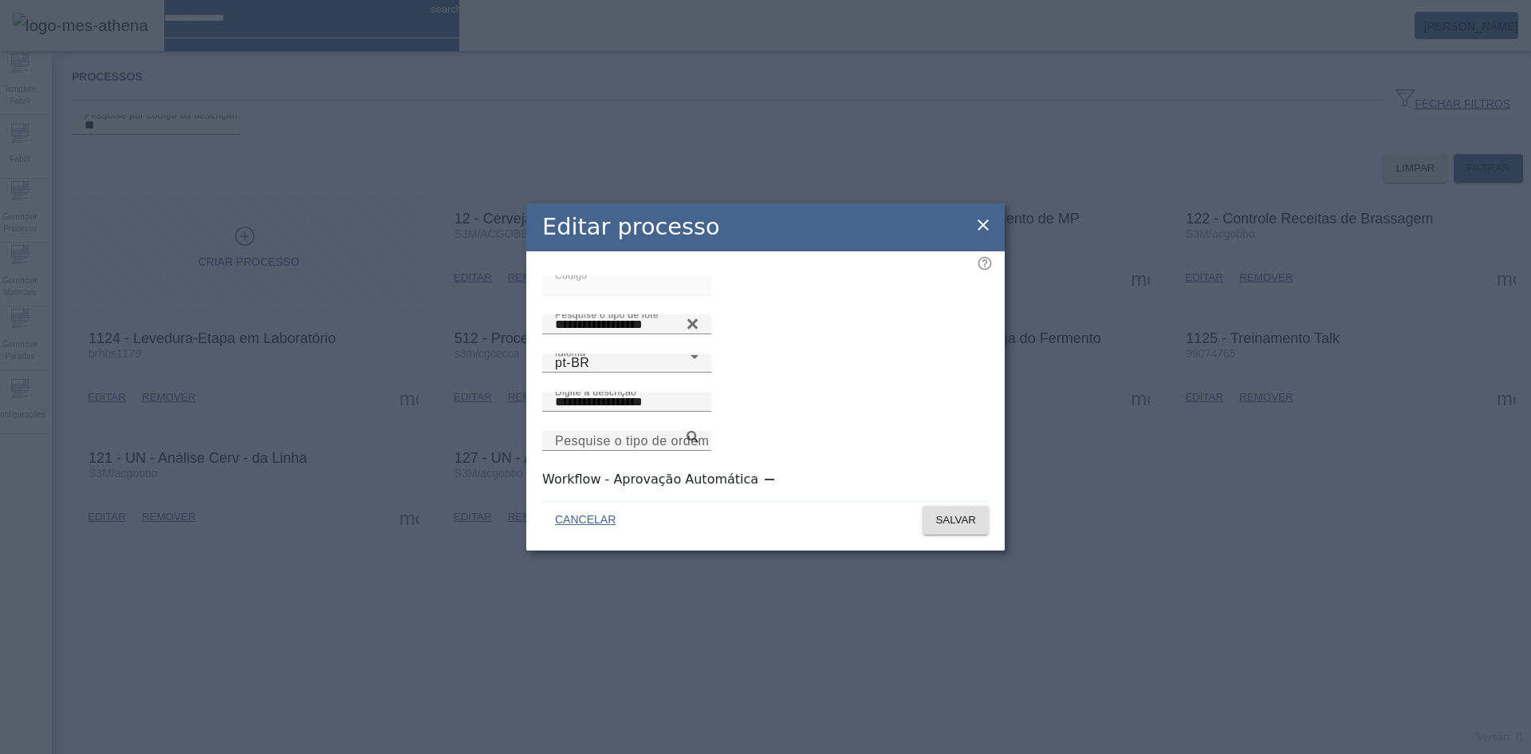 The height and width of the screenshot is (754, 1531). What do you see at coordinates (571, 274) in the screenshot?
I see `mat-label: Código` at bounding box center [571, 274].